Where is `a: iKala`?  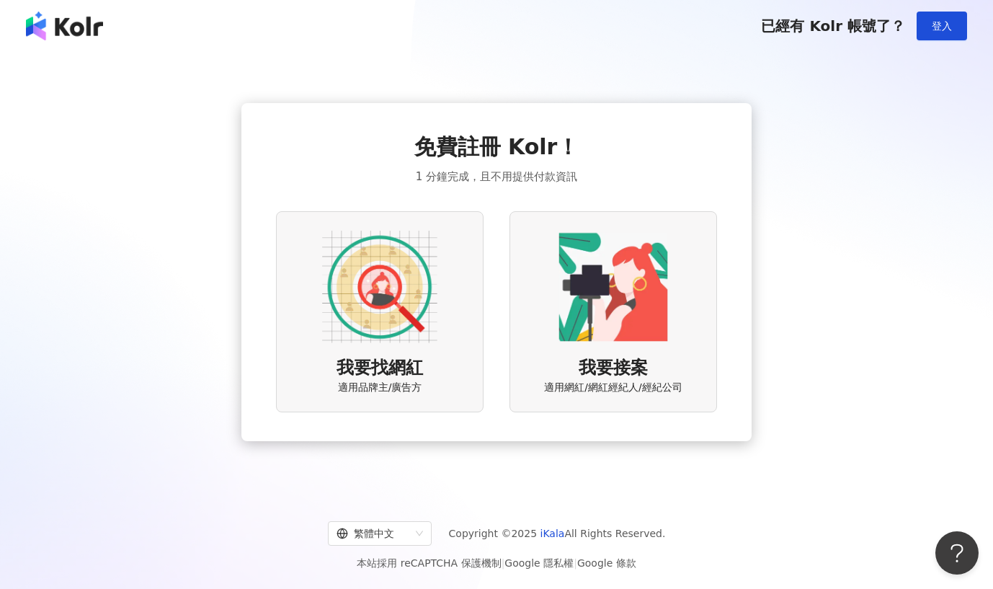 a: iKala is located at coordinates (553, 533).